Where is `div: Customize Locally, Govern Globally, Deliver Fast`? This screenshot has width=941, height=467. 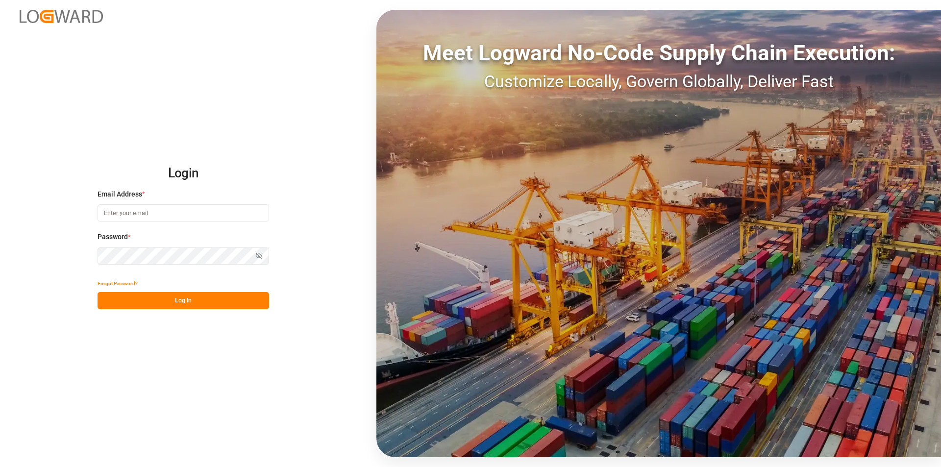 div: Customize Locally, Govern Globally, Deliver Fast is located at coordinates (659, 81).